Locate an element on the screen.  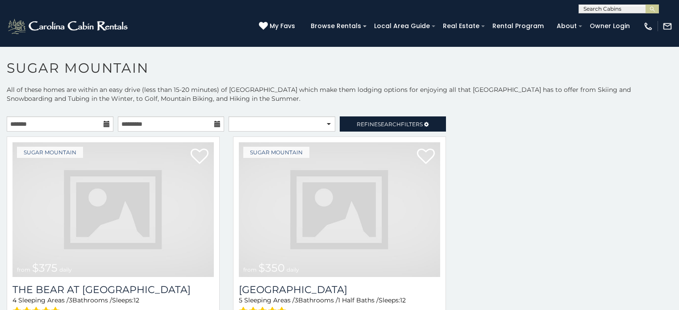
a: RefineSearchFilters is located at coordinates (393, 124).